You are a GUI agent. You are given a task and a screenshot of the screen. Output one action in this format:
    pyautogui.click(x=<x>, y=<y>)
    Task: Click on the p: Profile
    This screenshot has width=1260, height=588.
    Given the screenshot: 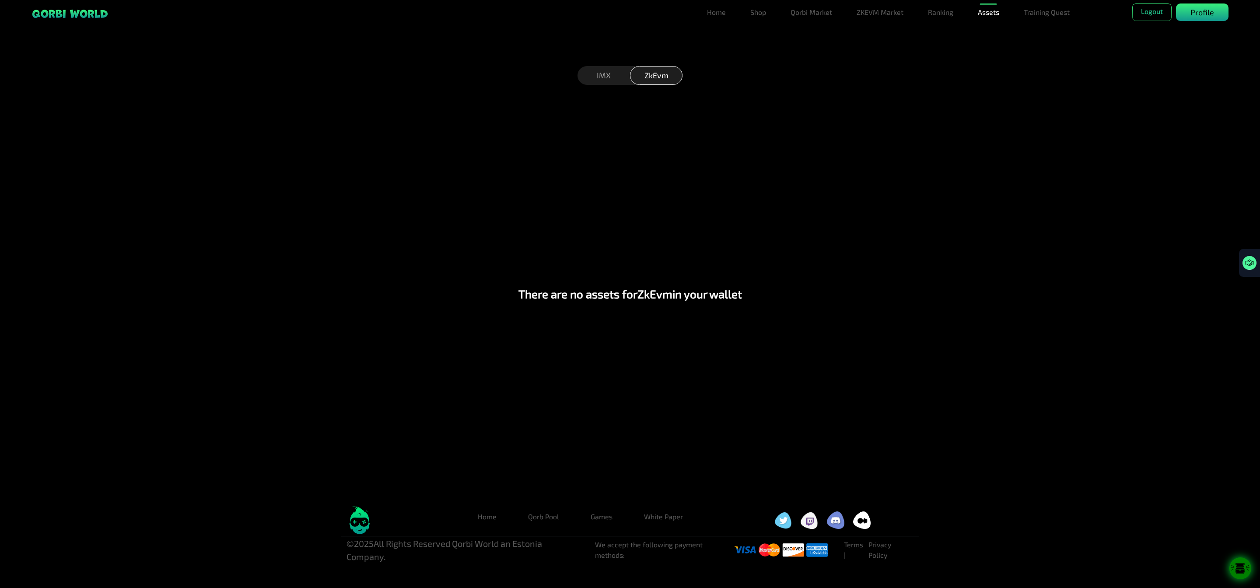 What is the action you would take?
    pyautogui.click(x=1203, y=12)
    